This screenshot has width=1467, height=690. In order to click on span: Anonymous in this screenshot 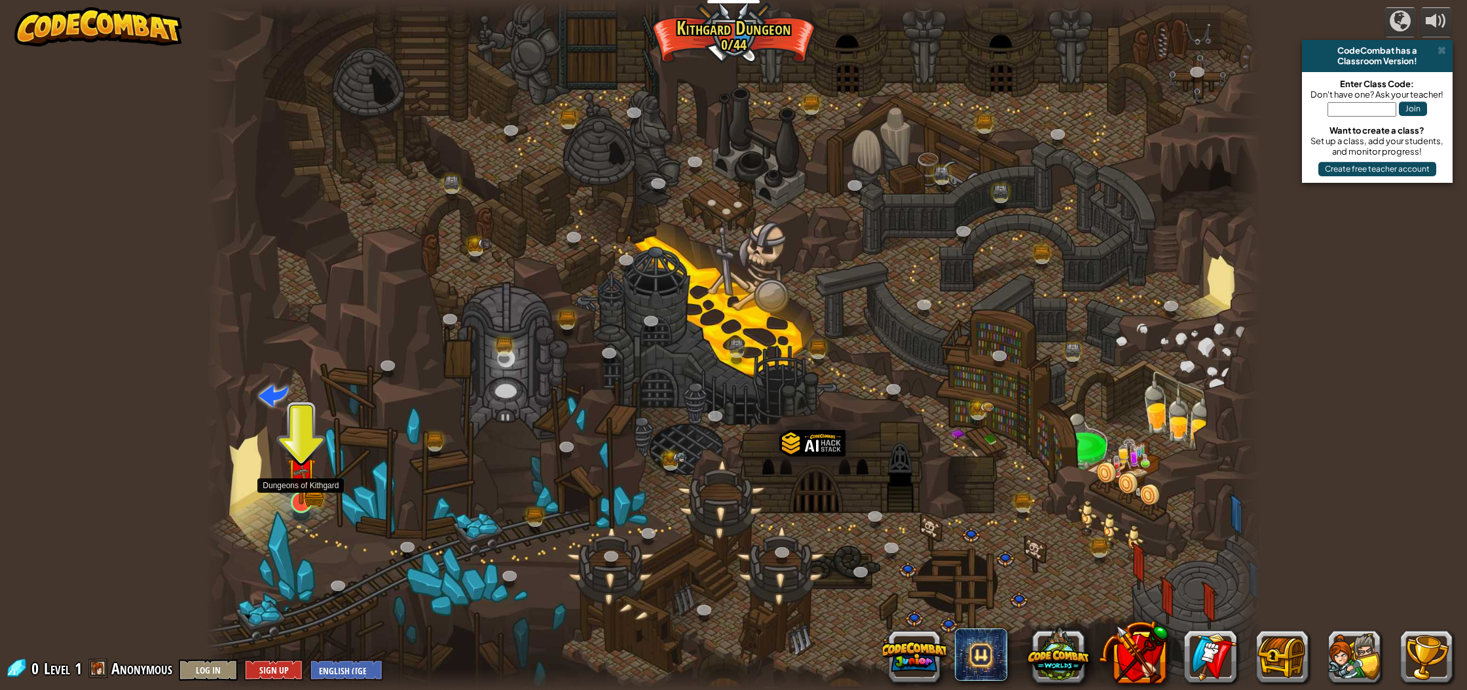, I will do `click(141, 668)`.